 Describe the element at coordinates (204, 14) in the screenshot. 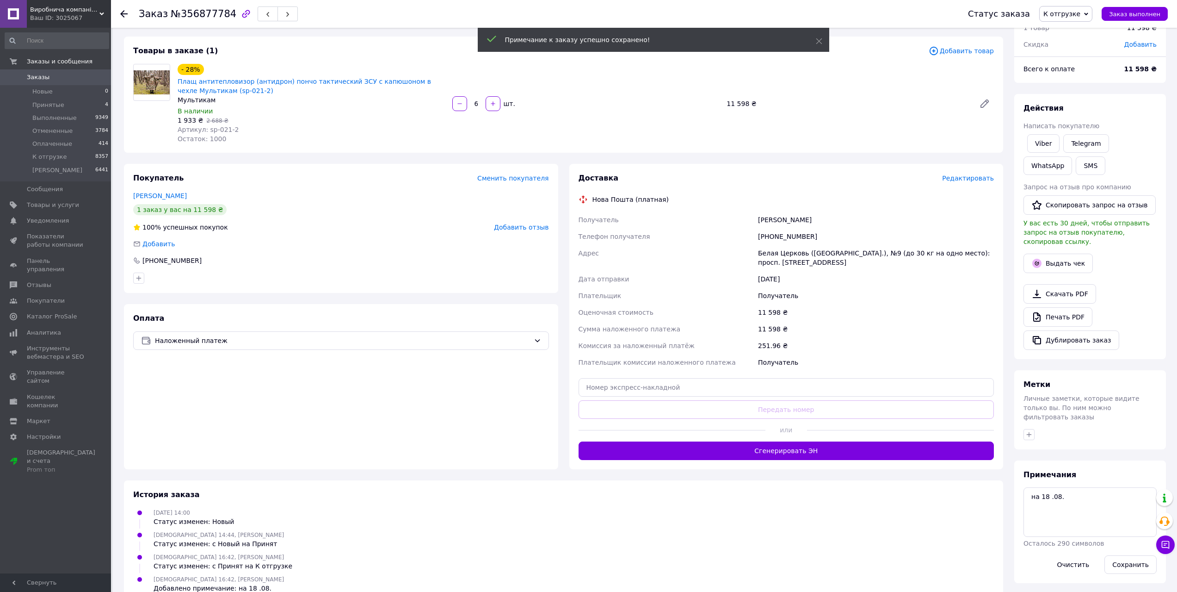

I see `span: №356877784` at that location.